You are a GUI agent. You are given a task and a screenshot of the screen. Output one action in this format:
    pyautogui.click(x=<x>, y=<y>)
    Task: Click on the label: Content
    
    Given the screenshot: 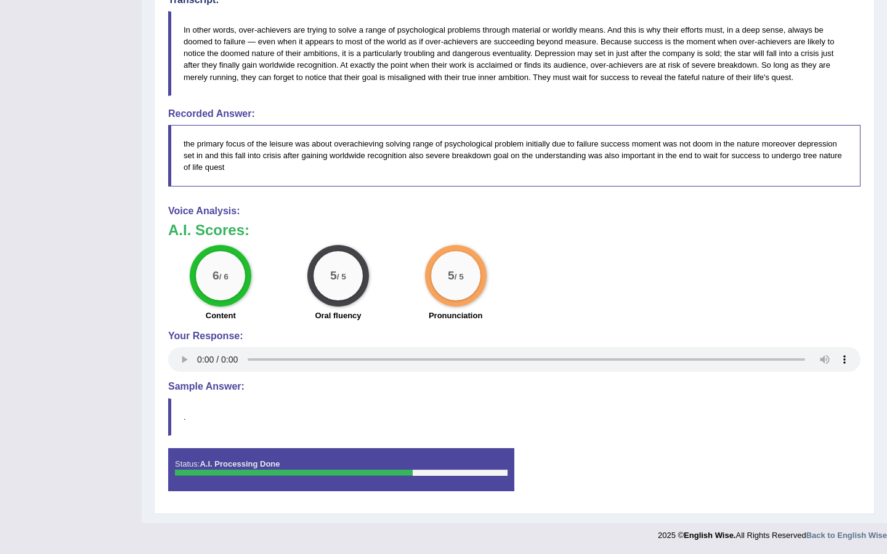 What is the action you would take?
    pyautogui.click(x=221, y=315)
    